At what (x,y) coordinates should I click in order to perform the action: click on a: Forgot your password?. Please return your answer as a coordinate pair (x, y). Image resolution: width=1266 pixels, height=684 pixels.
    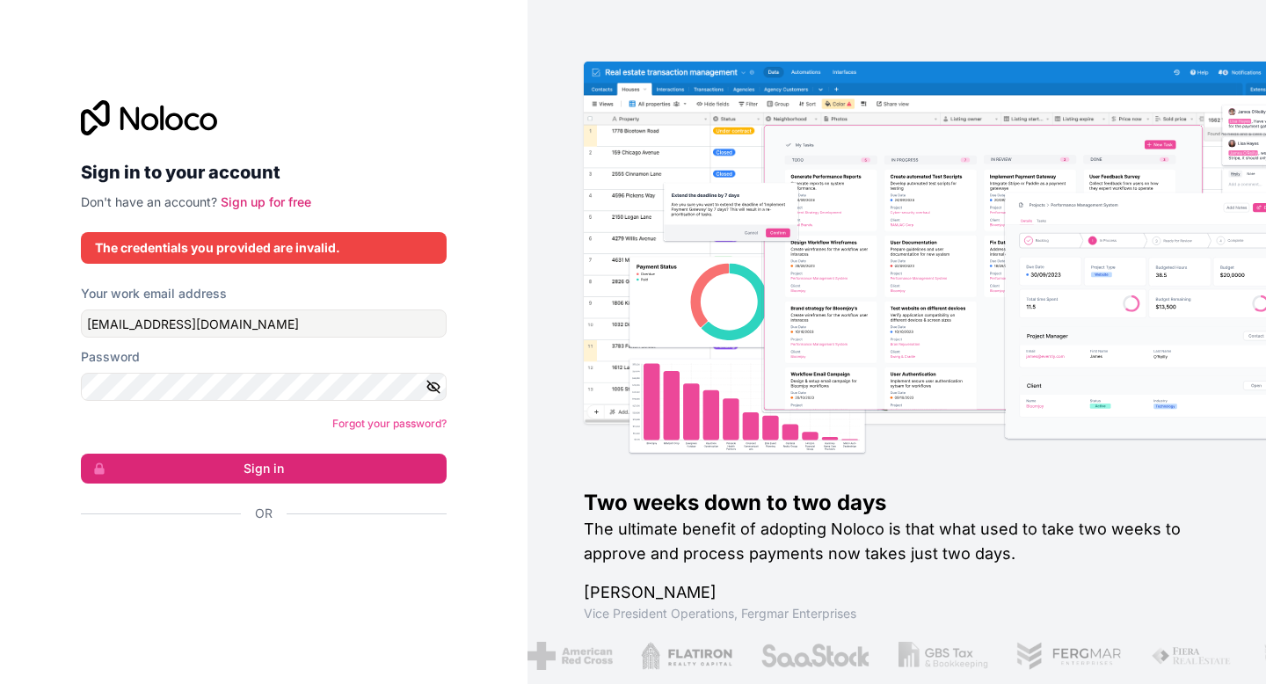
    Looking at the image, I should click on (389, 423).